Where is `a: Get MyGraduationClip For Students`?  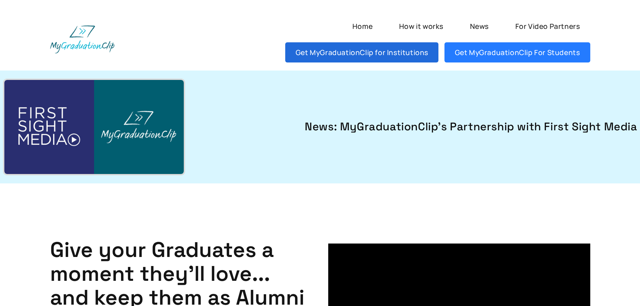 a: Get MyGraduationClip For Students is located at coordinates (517, 52).